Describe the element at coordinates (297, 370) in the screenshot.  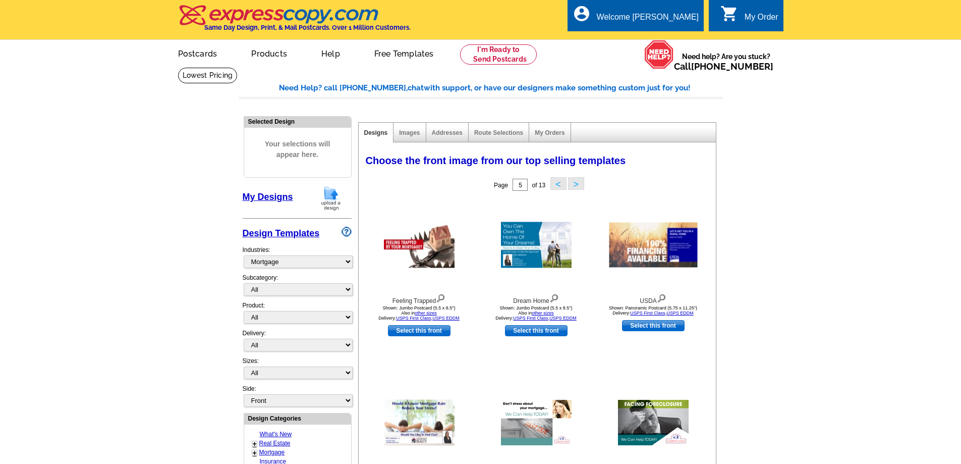
I see `div: Sizes:` at that location.